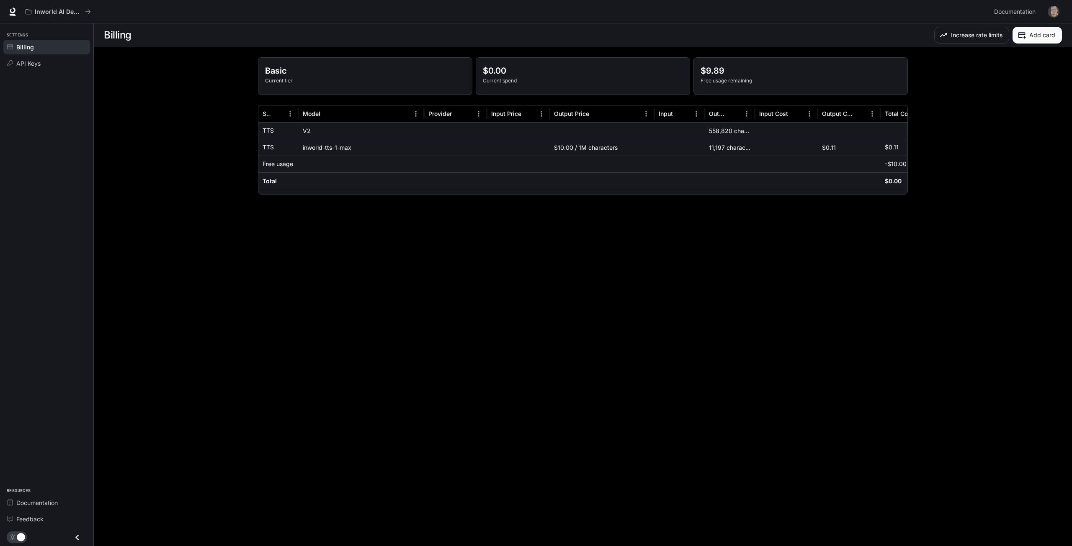 The image size is (1072, 546). I want to click on p: $9.89, so click(801, 71).